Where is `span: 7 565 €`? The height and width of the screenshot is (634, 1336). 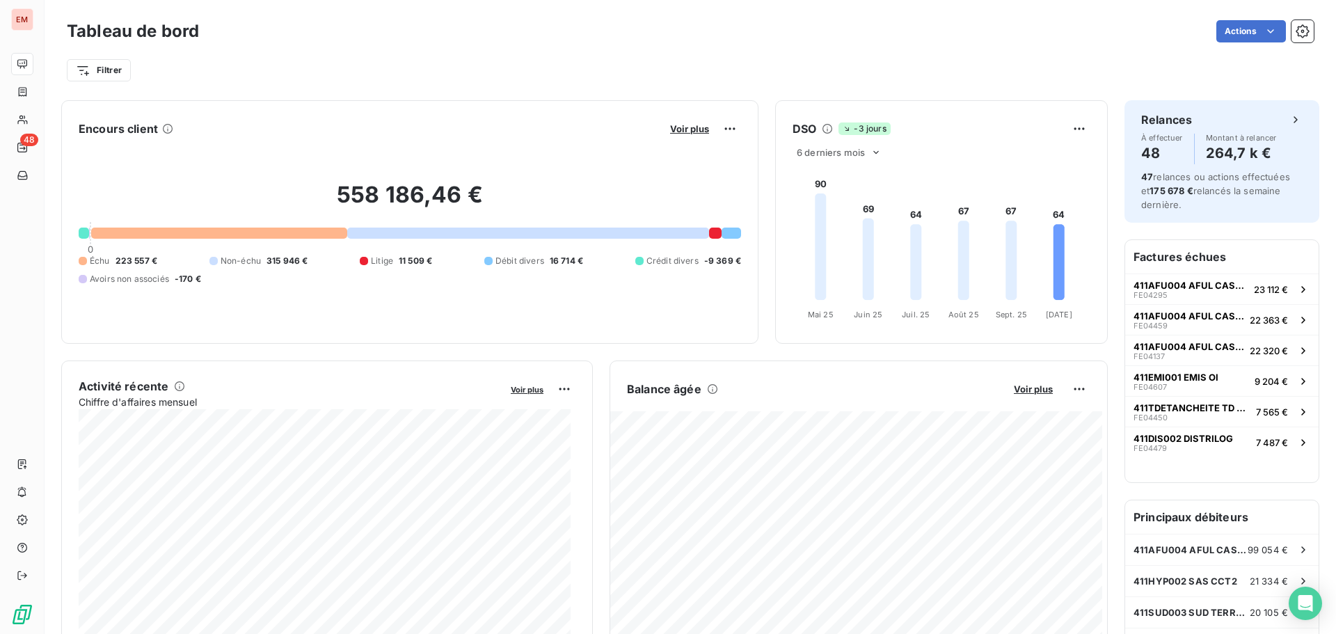
span: 7 565 € is located at coordinates (1272, 412).